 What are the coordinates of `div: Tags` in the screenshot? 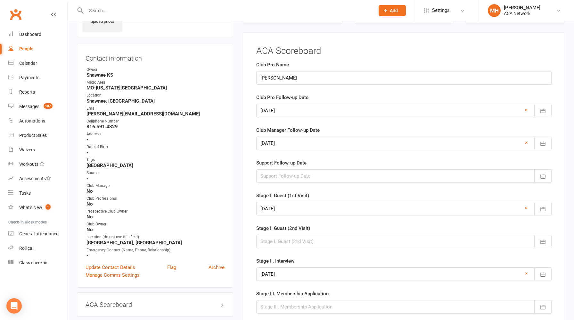 It's located at (155, 159).